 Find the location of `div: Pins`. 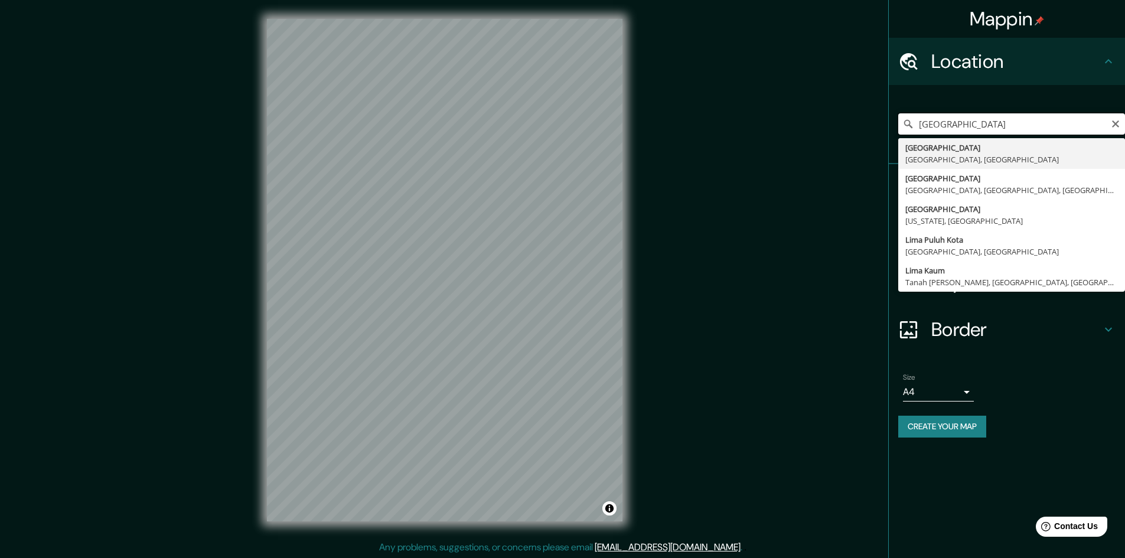

div: Pins is located at coordinates (1007, 188).